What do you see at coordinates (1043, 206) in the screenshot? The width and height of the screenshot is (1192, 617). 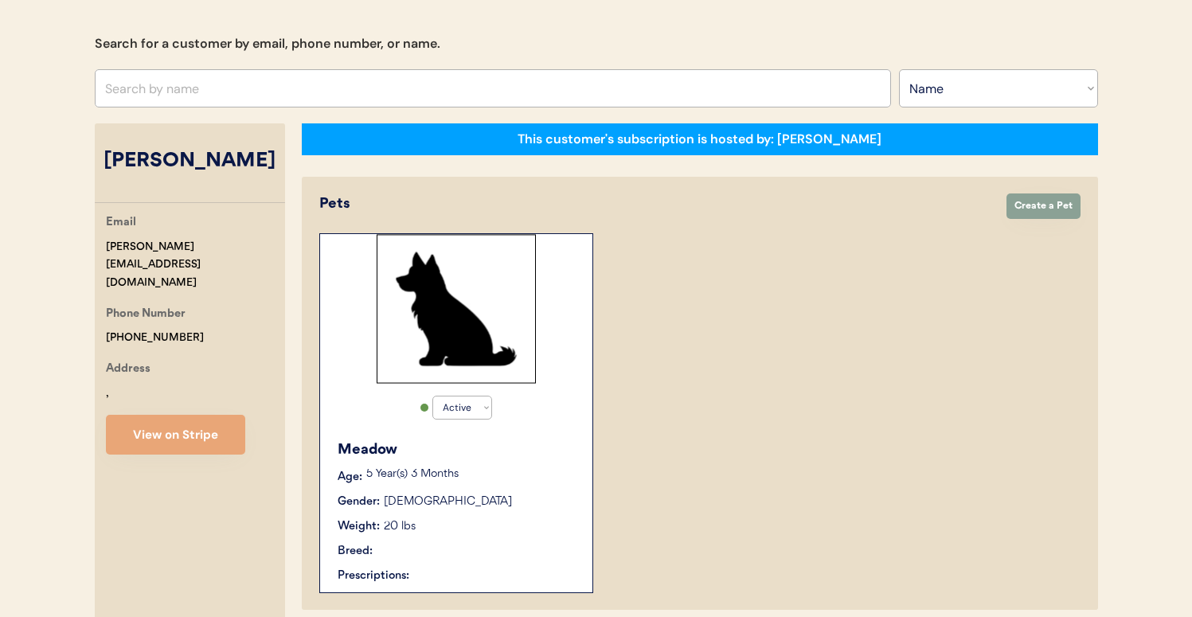 I see `button: Create a Pet` at bounding box center [1043, 206].